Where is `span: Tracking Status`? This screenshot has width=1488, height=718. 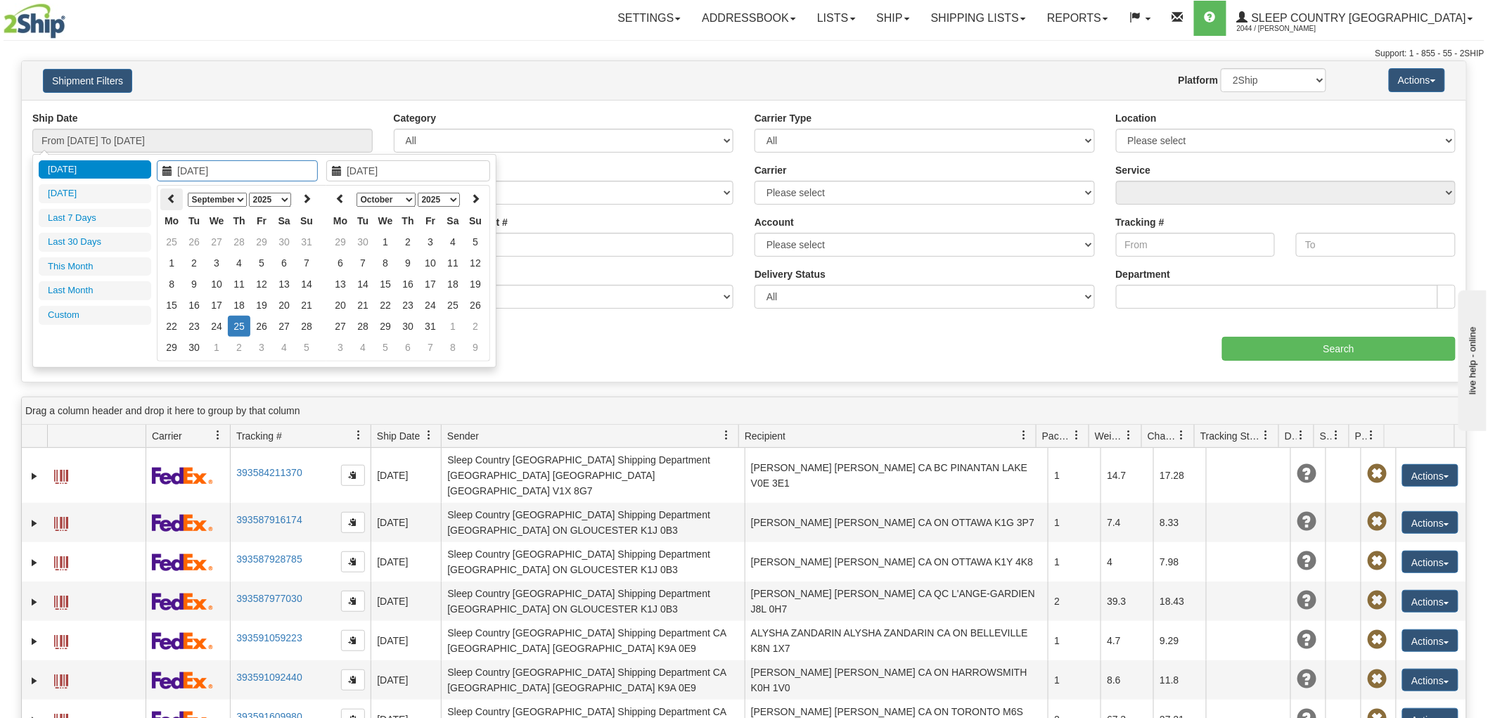
span: Tracking Status is located at coordinates (1230, 436).